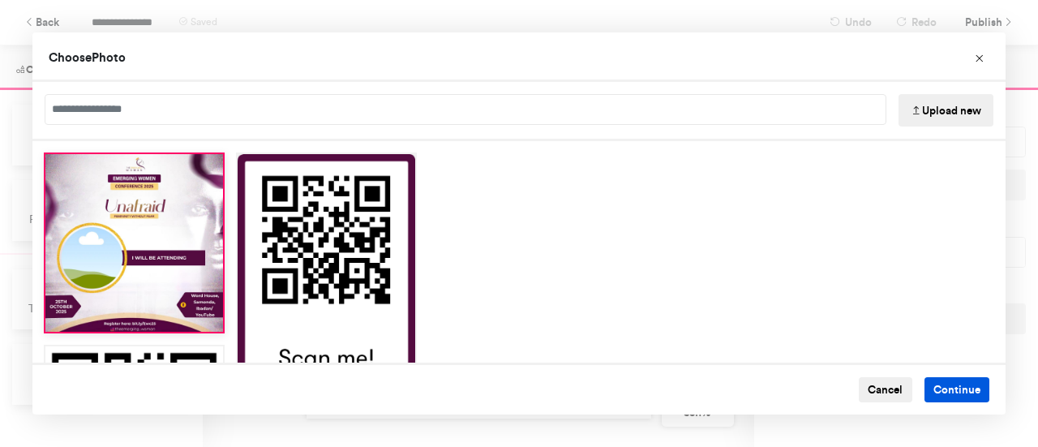 The image size is (1038, 447). Describe the element at coordinates (945, 110) in the screenshot. I see `button: Upload new` at that location.